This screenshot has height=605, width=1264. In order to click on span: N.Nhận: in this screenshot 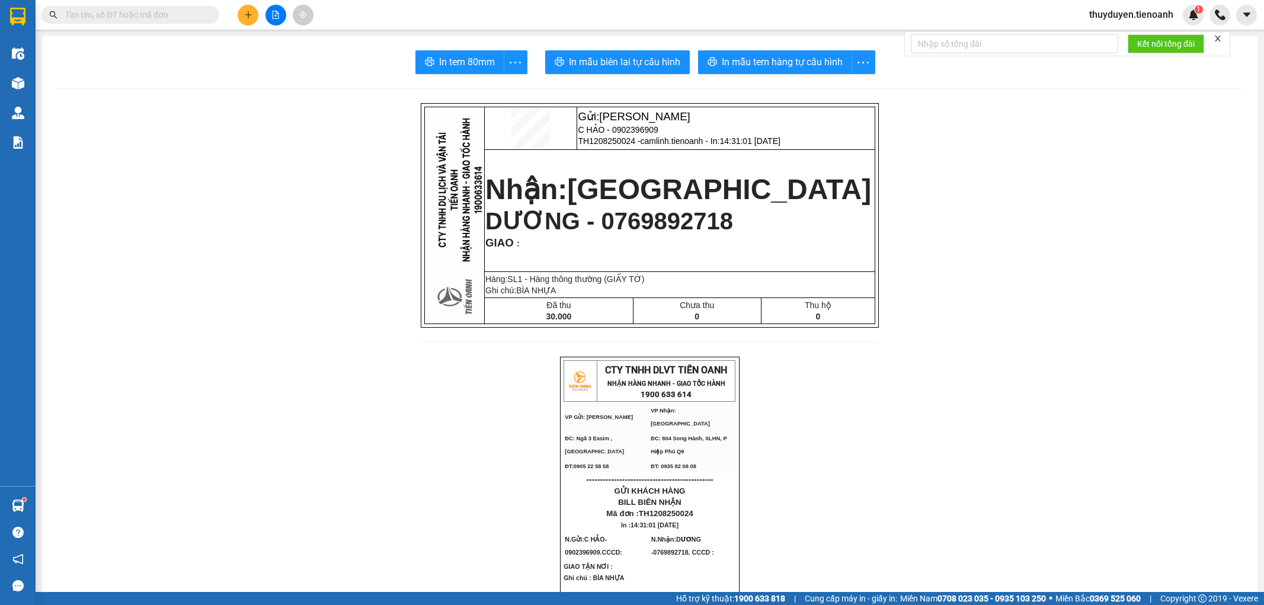, I will do `click(683, 546)`.